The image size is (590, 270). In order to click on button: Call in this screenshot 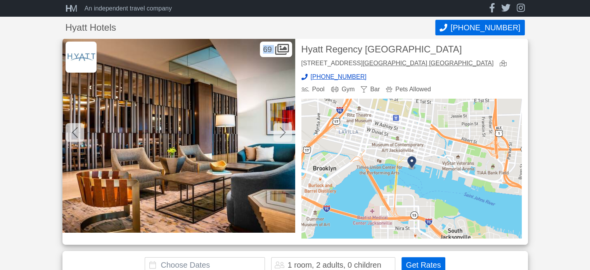, I will do `click(480, 28)`.